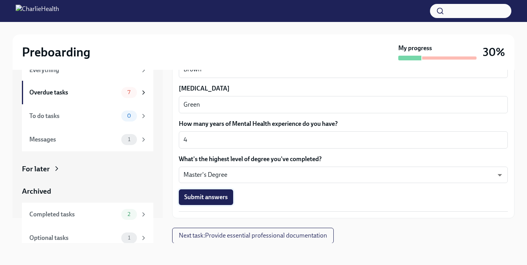 This screenshot has height=265, width=527. What do you see at coordinates (88, 191) in the screenshot?
I see `div: Archived` at bounding box center [88, 191].